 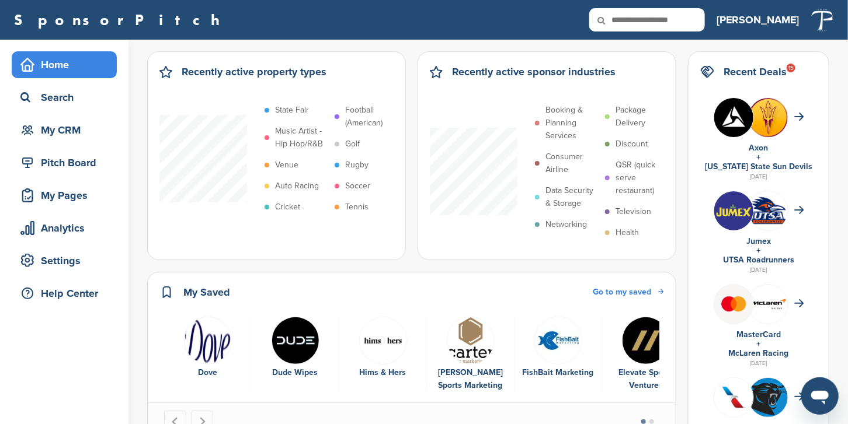 I want to click on div: Elevate Sports Ventures, so click(x=646, y=379).